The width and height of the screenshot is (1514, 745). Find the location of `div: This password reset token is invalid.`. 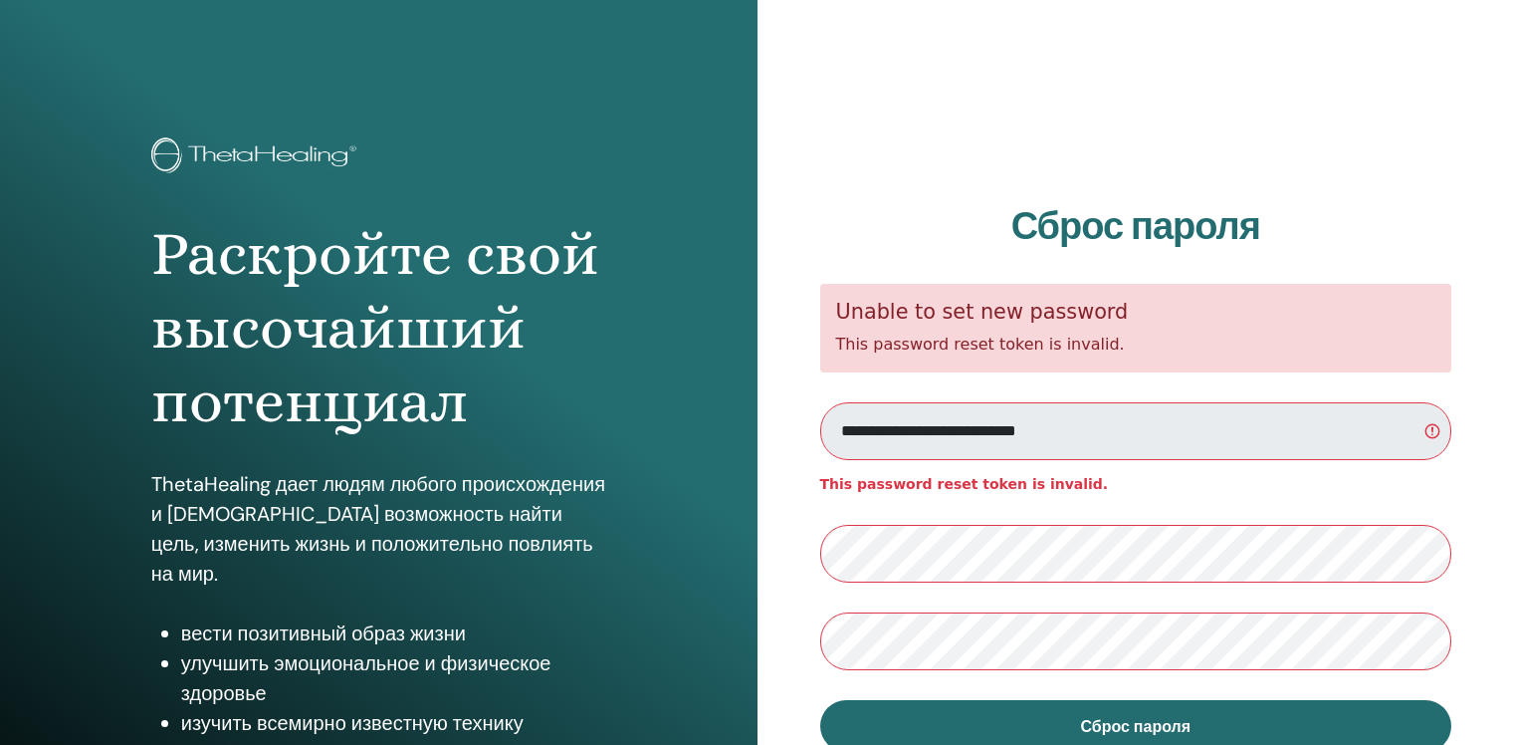

div: This password reset token is invalid. is located at coordinates (1136, 328).